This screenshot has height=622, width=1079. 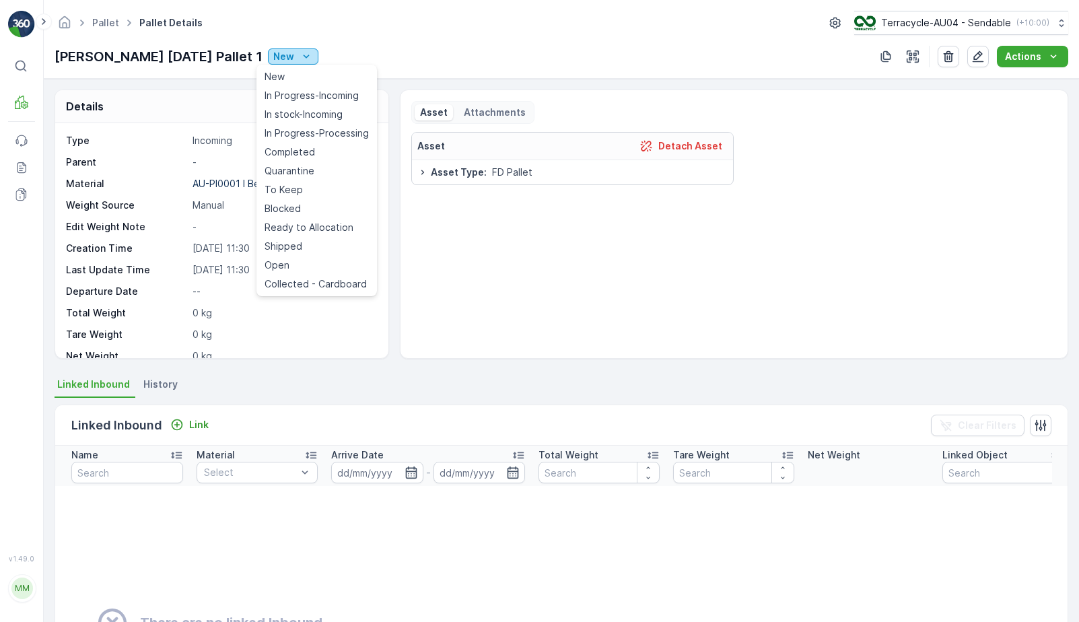 What do you see at coordinates (251, 473) in the screenshot?
I see `p: Select` at bounding box center [251, 473].